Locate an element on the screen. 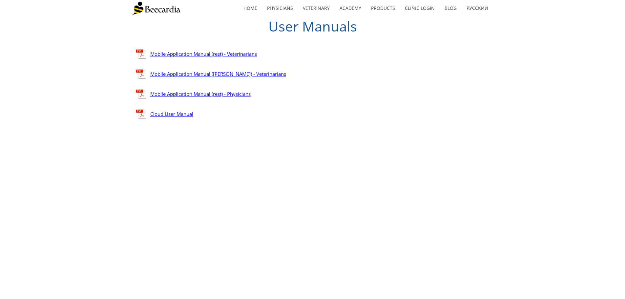  span: User Manuals is located at coordinates (313, 26).